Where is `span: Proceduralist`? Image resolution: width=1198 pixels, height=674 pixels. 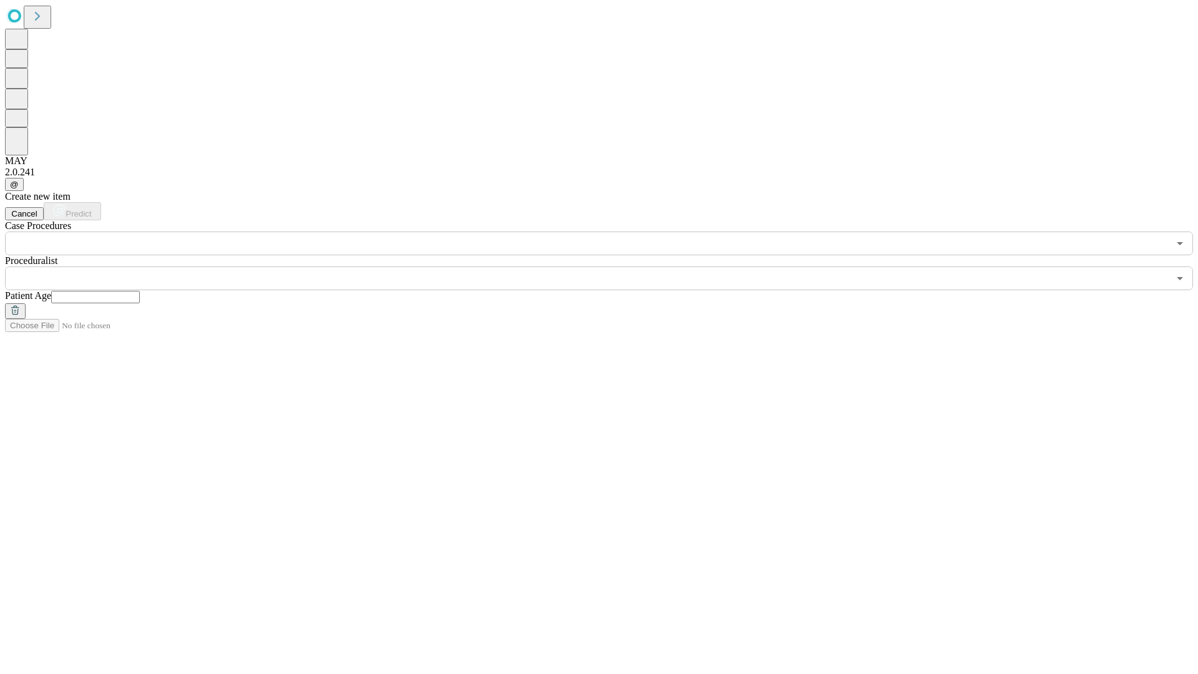
span: Proceduralist is located at coordinates (31, 260).